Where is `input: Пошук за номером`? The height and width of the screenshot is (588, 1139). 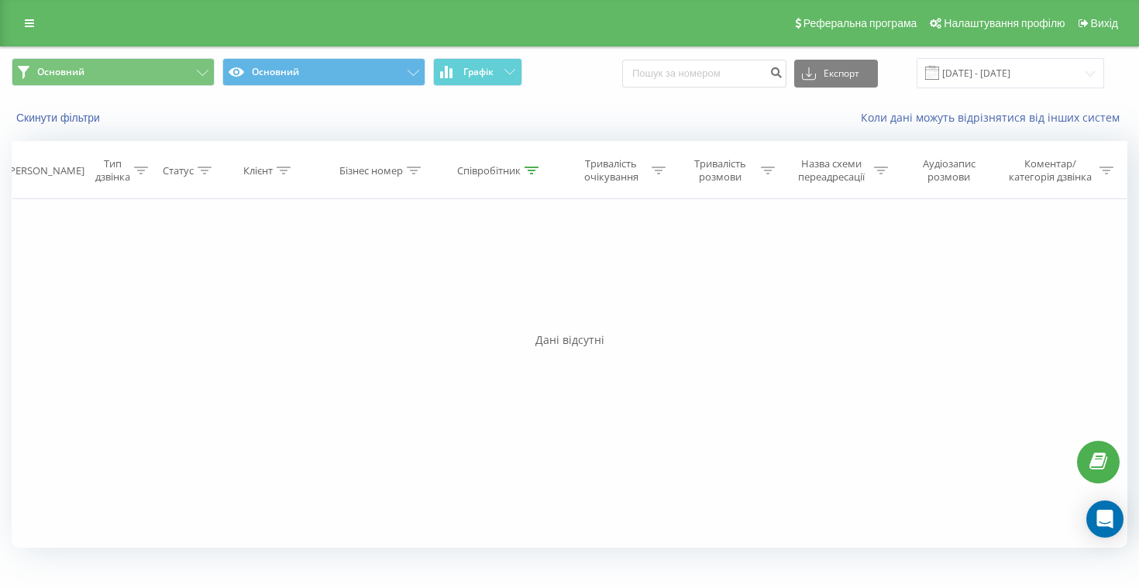
input: Пошук за номером is located at coordinates (704, 74).